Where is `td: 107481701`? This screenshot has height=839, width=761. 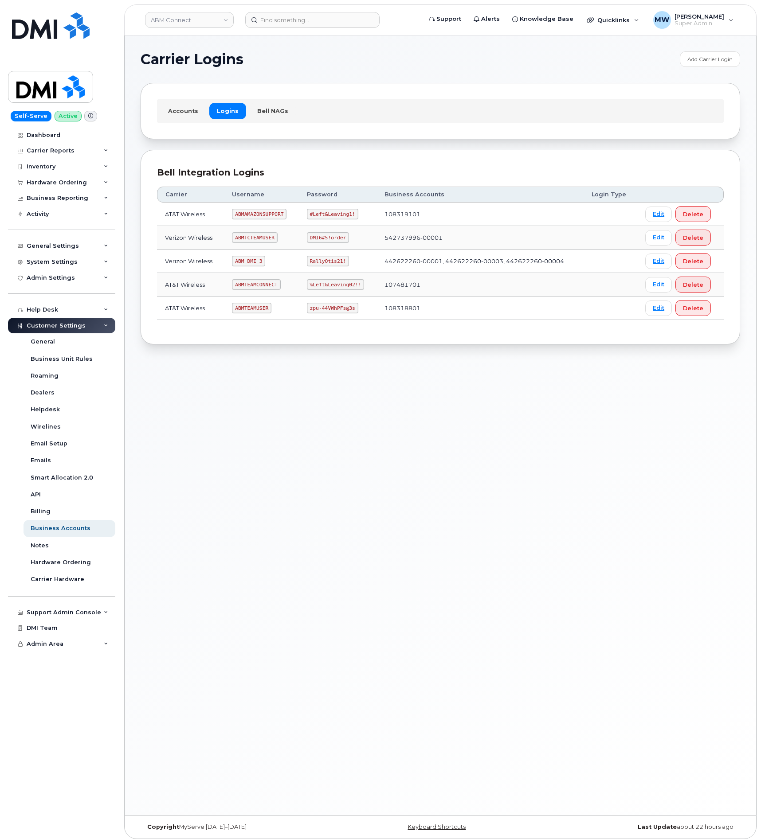 td: 107481701 is located at coordinates (480, 285).